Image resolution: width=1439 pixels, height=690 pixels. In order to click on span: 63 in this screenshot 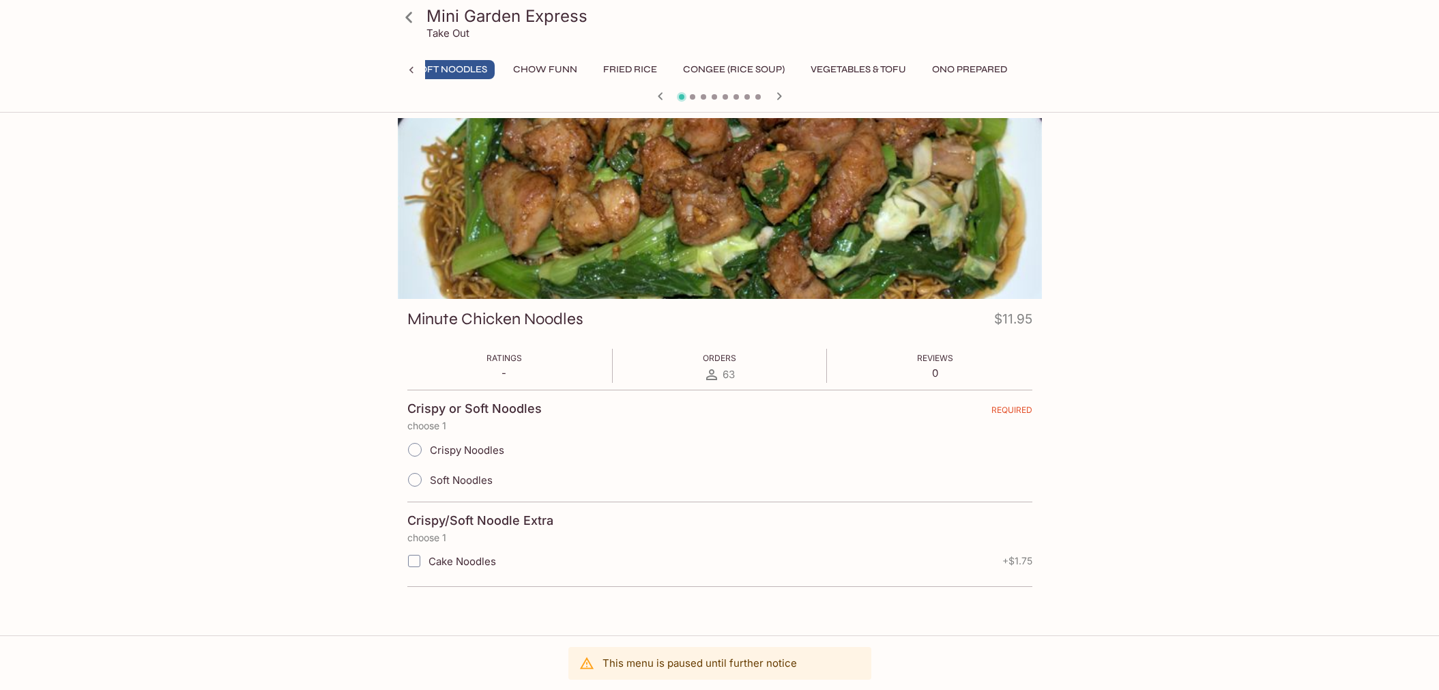, I will do `click(729, 374)`.